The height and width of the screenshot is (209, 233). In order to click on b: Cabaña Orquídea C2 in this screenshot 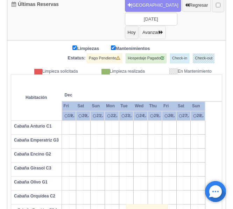, I will do `click(35, 196)`.